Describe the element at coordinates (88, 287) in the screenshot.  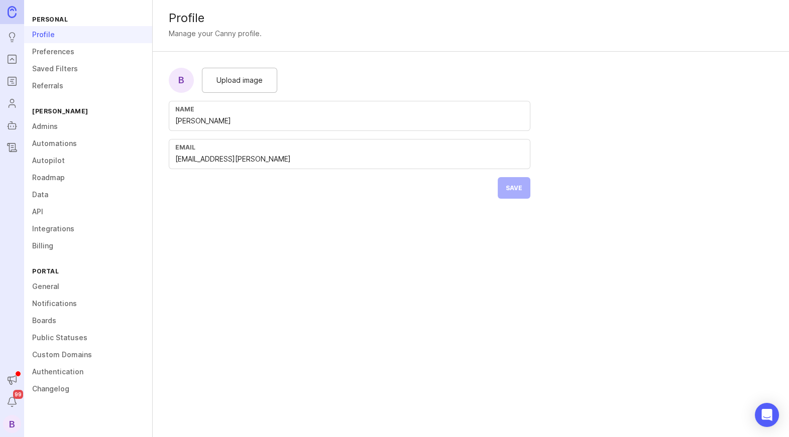
I see `a: General` at that location.